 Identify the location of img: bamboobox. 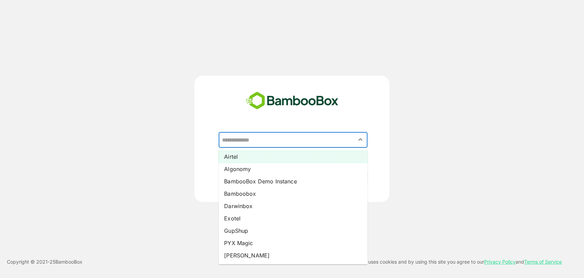
(292, 101).